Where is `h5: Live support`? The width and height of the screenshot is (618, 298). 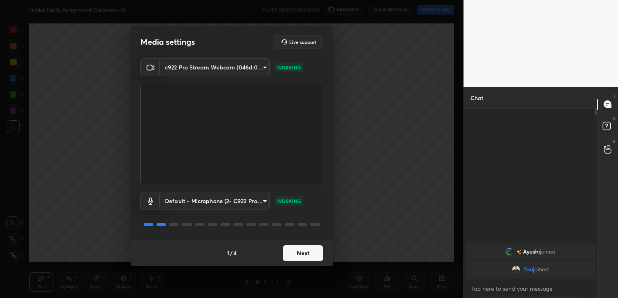 h5: Live support is located at coordinates (302, 42).